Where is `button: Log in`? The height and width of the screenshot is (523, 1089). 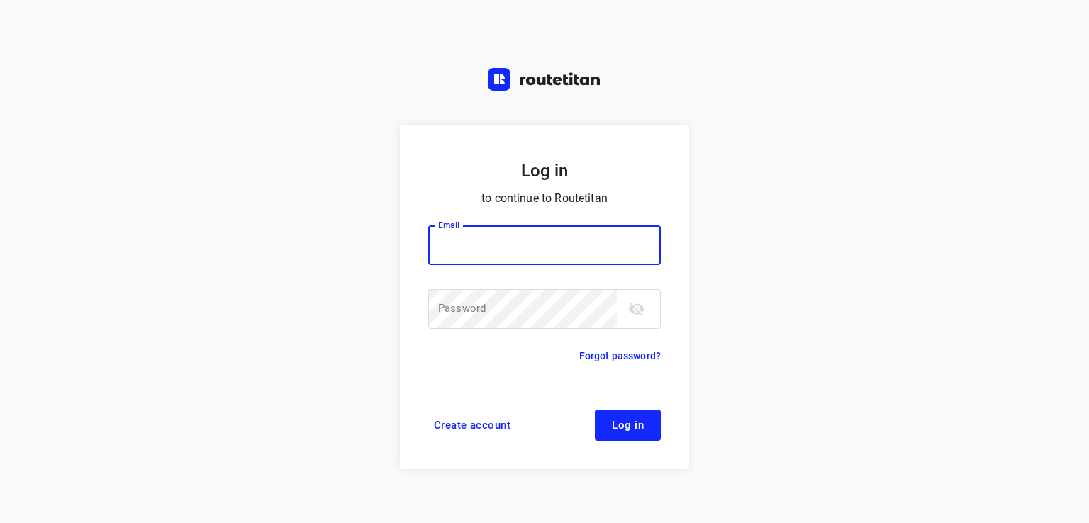
button: Log in is located at coordinates (628, 425).